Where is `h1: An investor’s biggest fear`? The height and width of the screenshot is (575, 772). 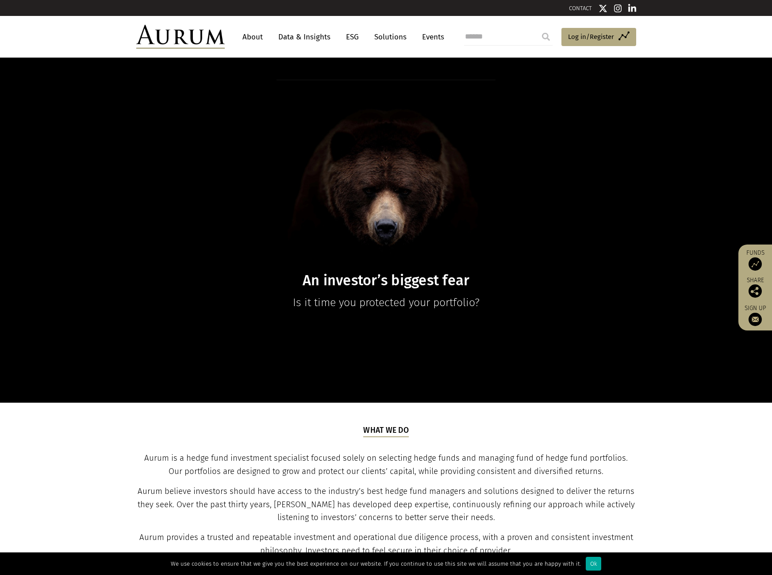
h1: An investor’s biggest fear is located at coordinates (386, 280).